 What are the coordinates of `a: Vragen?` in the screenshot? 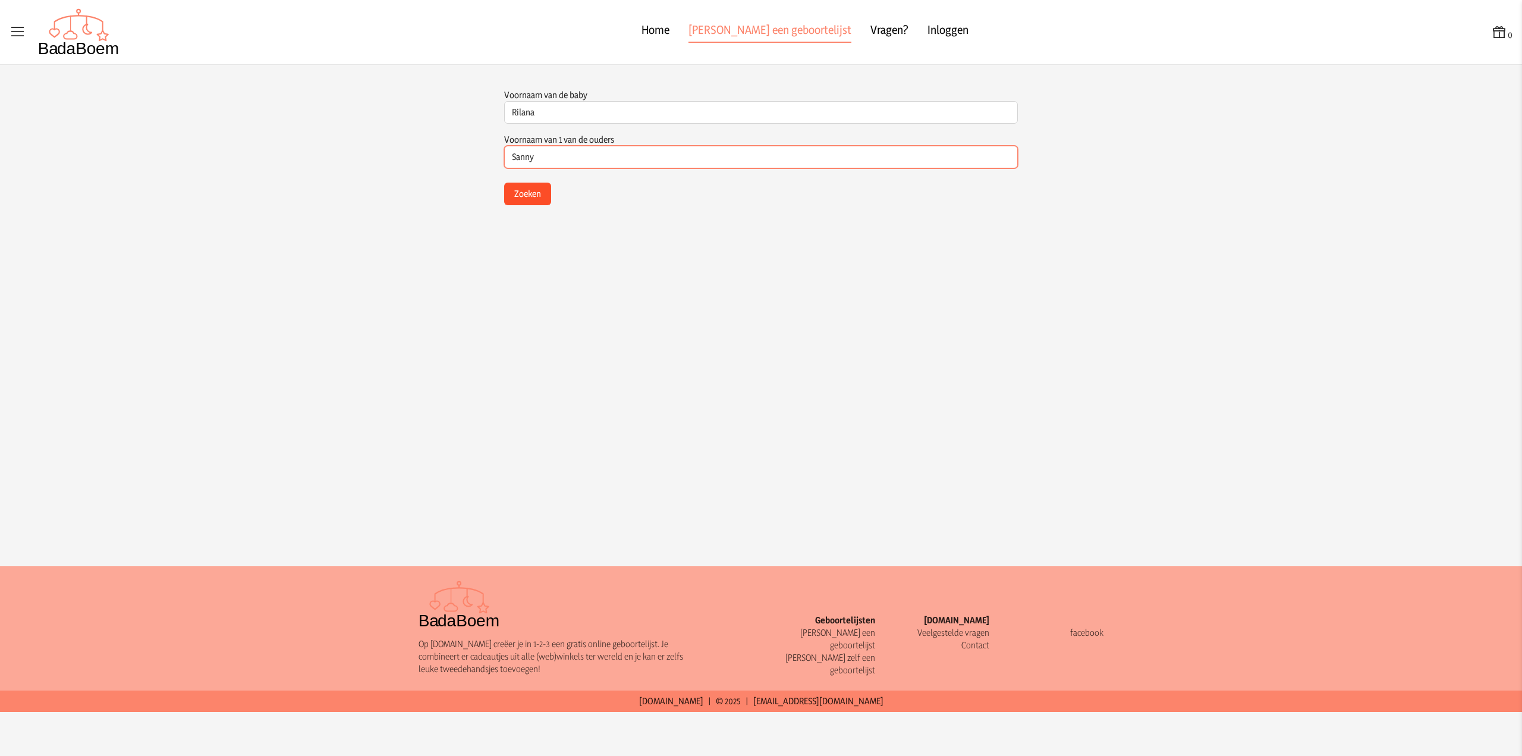 It's located at (889, 32).